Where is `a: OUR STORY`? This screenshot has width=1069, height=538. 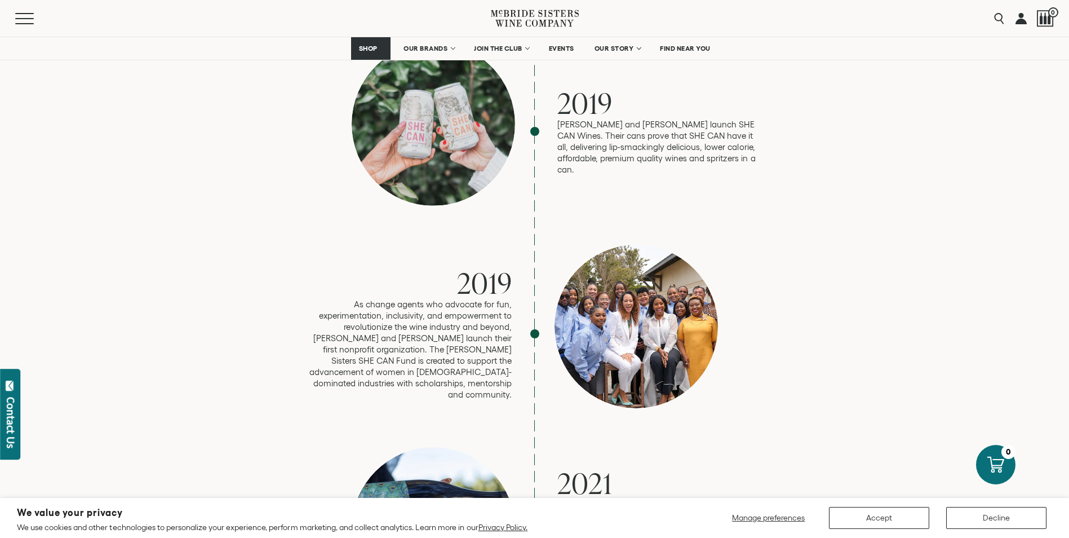 a: OUR STORY is located at coordinates (617, 48).